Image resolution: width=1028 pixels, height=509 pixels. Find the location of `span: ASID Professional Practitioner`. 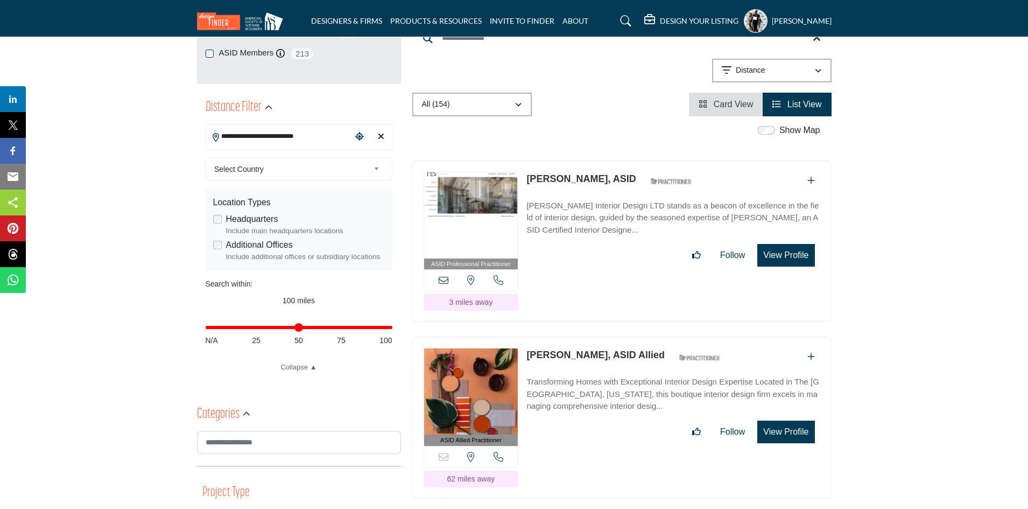

span: ASID Professional Practitioner is located at coordinates (471, 264).